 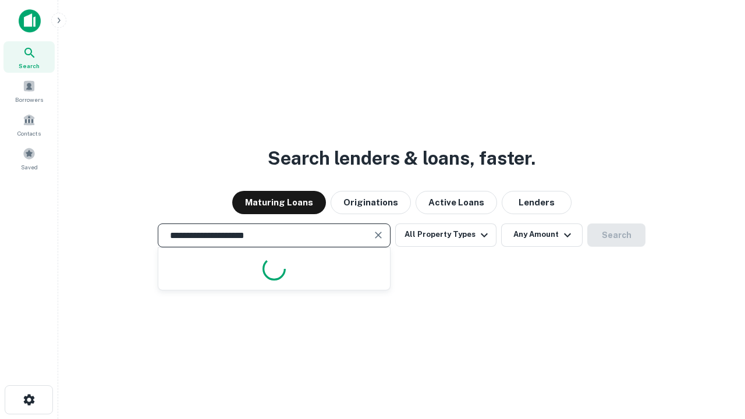 What do you see at coordinates (29, 125) in the screenshot?
I see `a: Contacts` at bounding box center [29, 125].